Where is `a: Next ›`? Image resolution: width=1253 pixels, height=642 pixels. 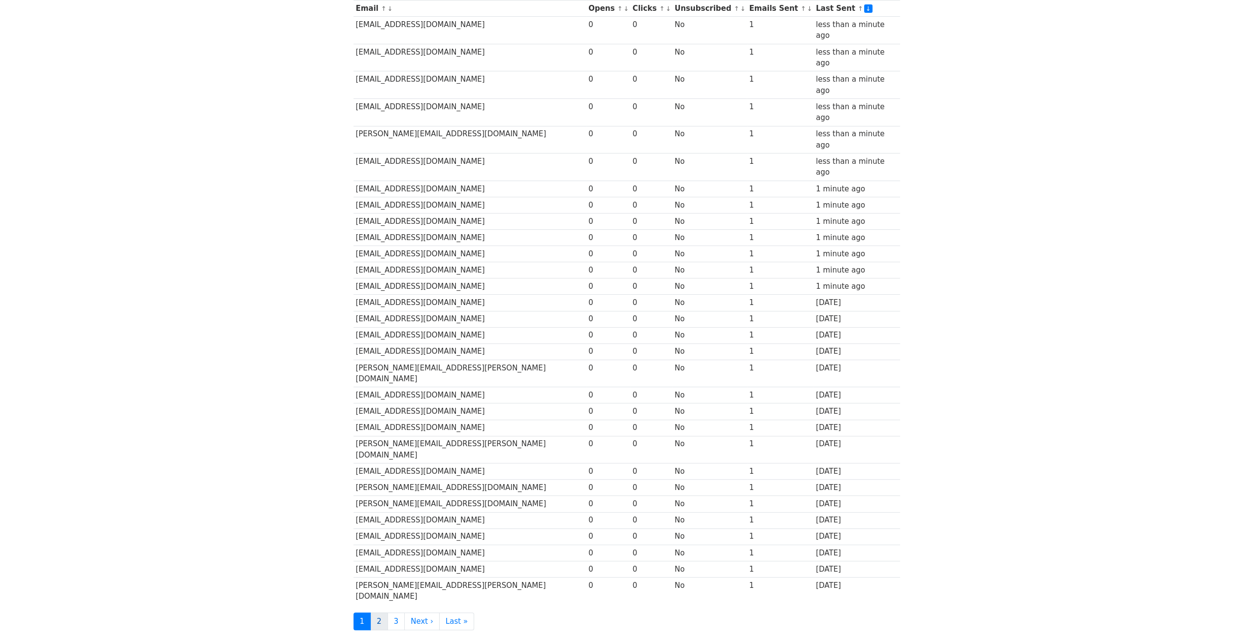 a: Next › is located at coordinates (422, 622).